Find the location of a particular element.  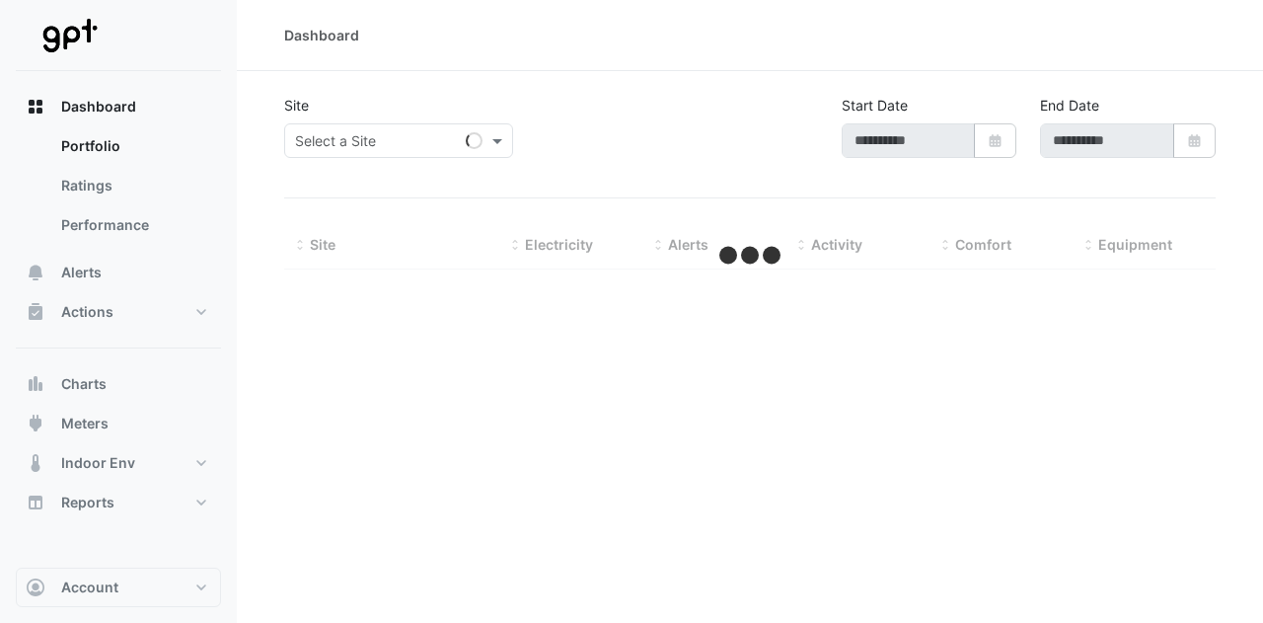

span: Meters is located at coordinates (85, 423).